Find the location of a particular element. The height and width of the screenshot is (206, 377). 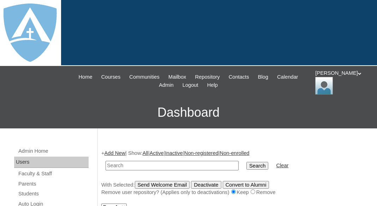

div: Users is located at coordinates (51, 162).